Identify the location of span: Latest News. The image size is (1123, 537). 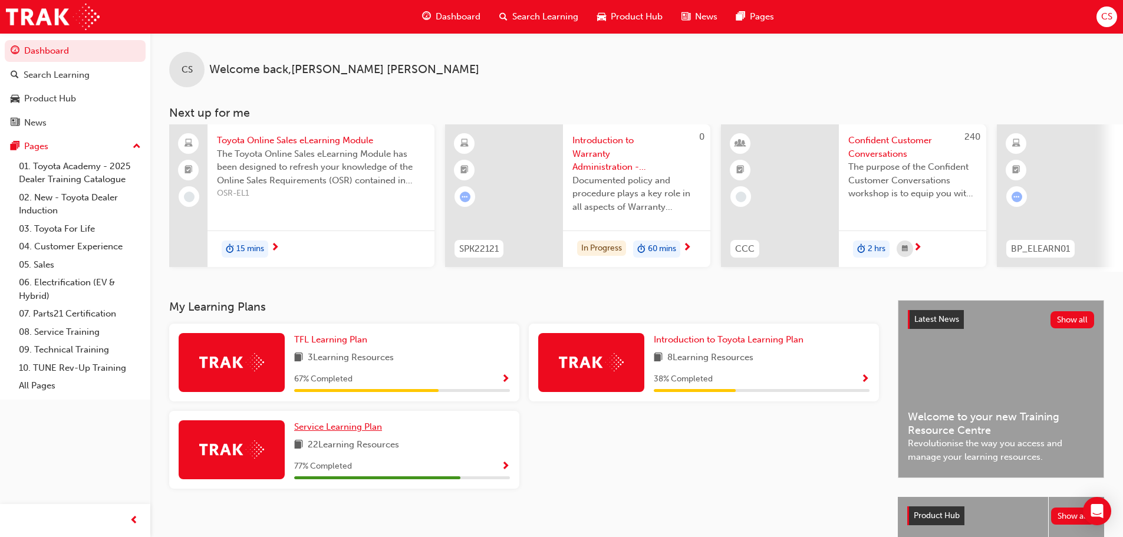
(937, 319).